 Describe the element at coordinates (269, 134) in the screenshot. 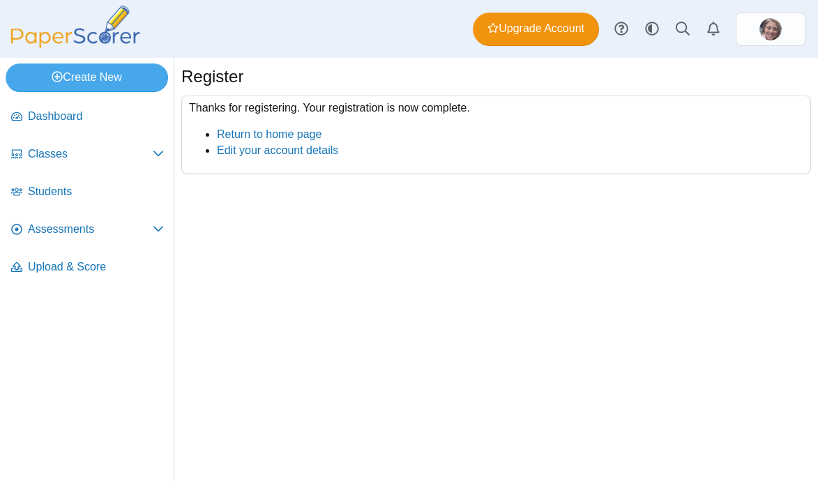

I see `a: Return to home page` at that location.